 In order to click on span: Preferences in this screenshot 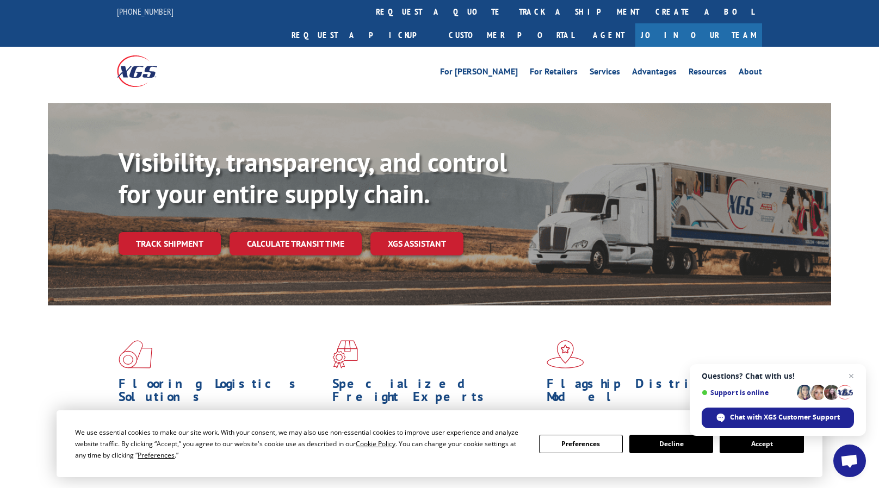, I will do `click(156, 455)`.